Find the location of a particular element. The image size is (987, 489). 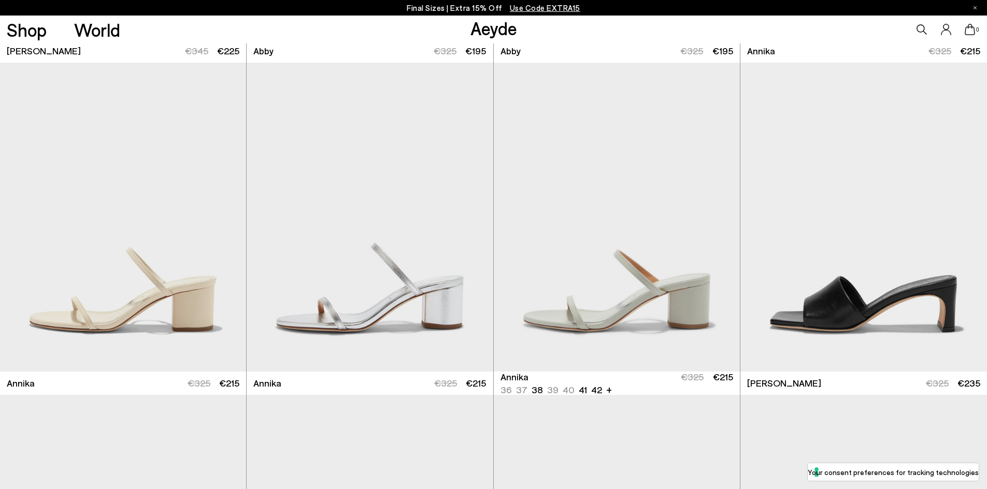

label: Your consent preferences for tracking technologies is located at coordinates (893, 472).